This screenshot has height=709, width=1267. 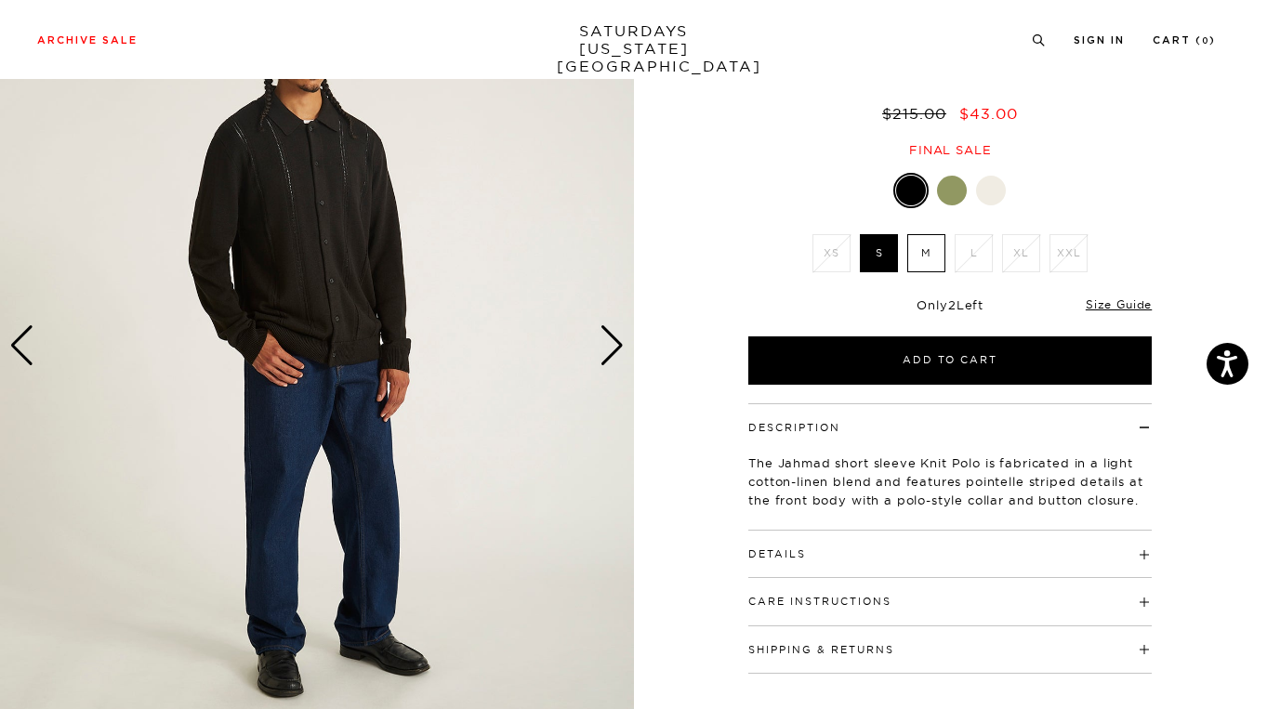 I want to click on div: Only Left, so click(x=950, y=305).